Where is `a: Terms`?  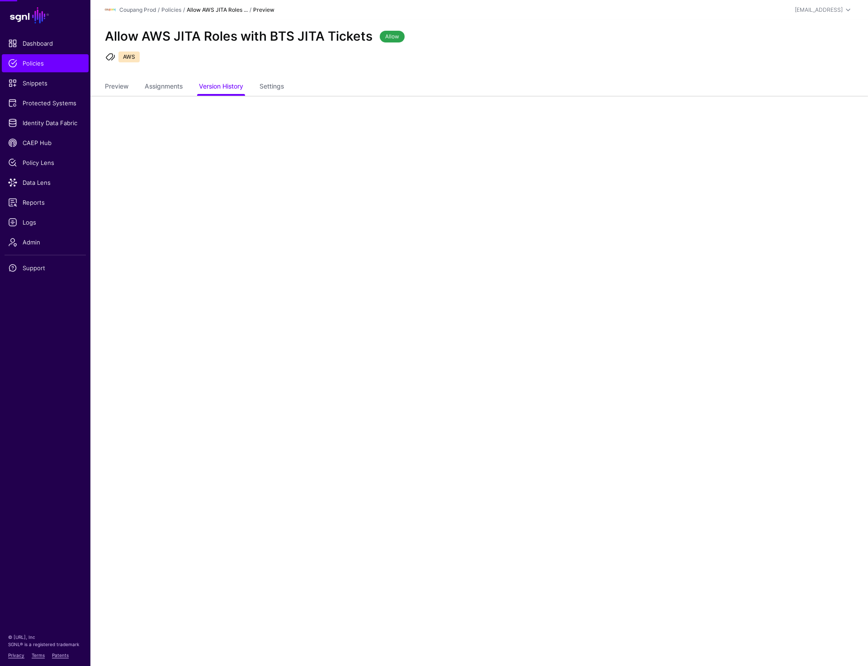 a: Terms is located at coordinates (38, 655).